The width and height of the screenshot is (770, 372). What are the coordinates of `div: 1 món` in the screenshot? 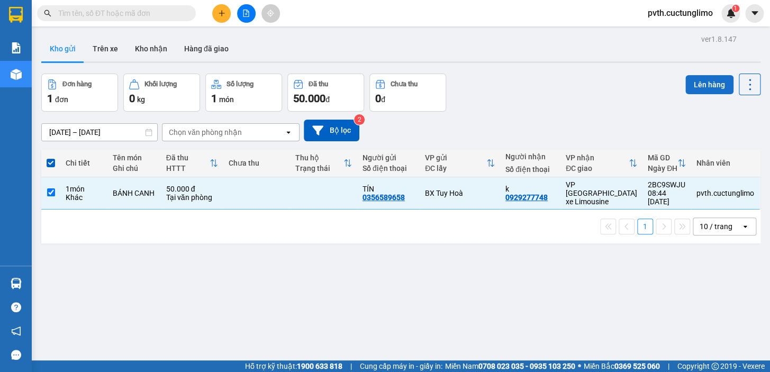 It's located at (84, 189).